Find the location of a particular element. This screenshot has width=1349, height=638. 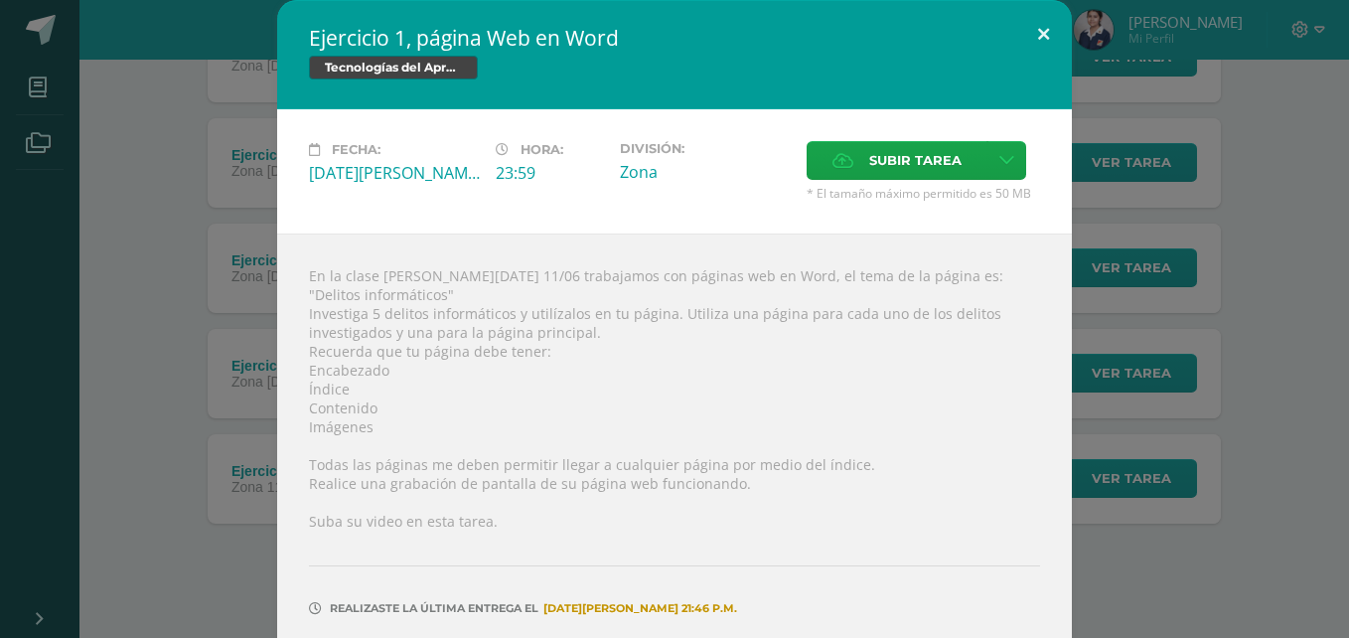

span: * El tamaño máximo permitido es 50 MB is located at coordinates (923, 193).